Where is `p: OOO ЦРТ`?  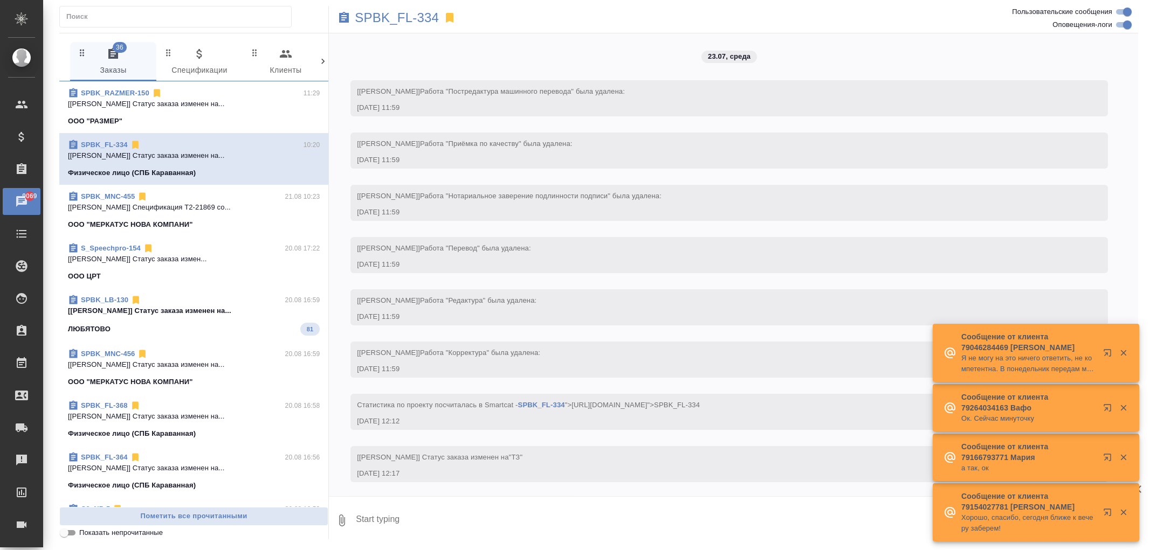 p: OOO ЦРТ is located at coordinates (84, 277).